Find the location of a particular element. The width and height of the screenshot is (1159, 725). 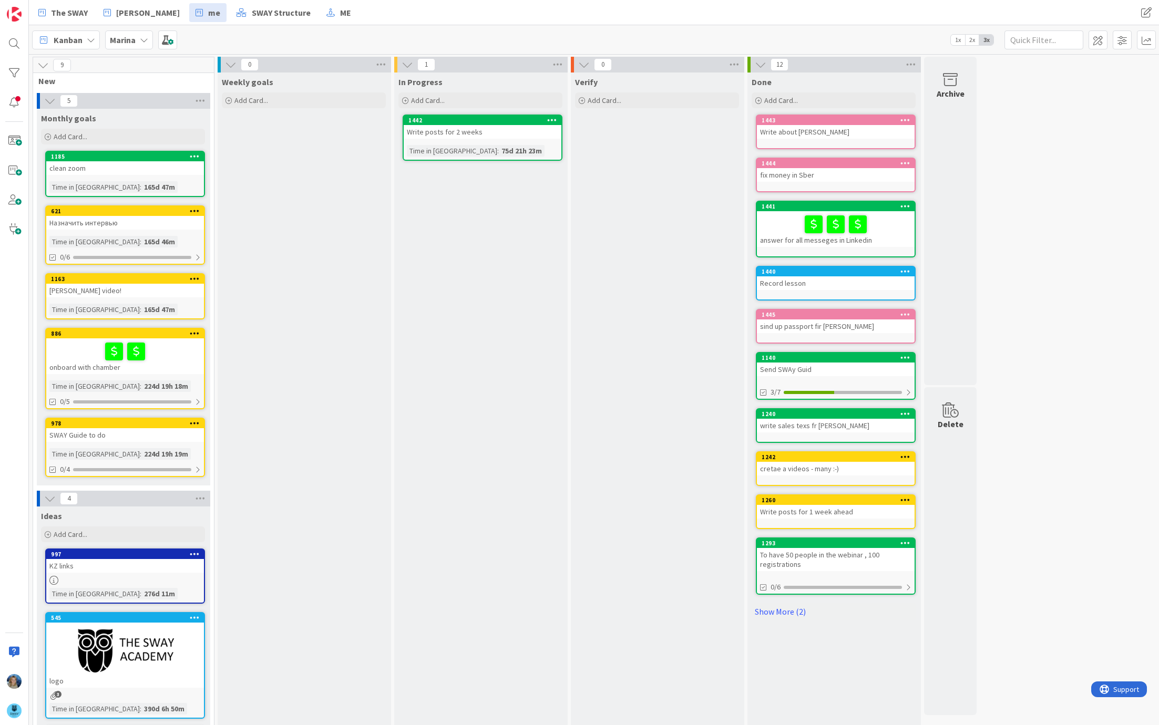

div: 224d 19h 19m is located at coordinates (166, 454).